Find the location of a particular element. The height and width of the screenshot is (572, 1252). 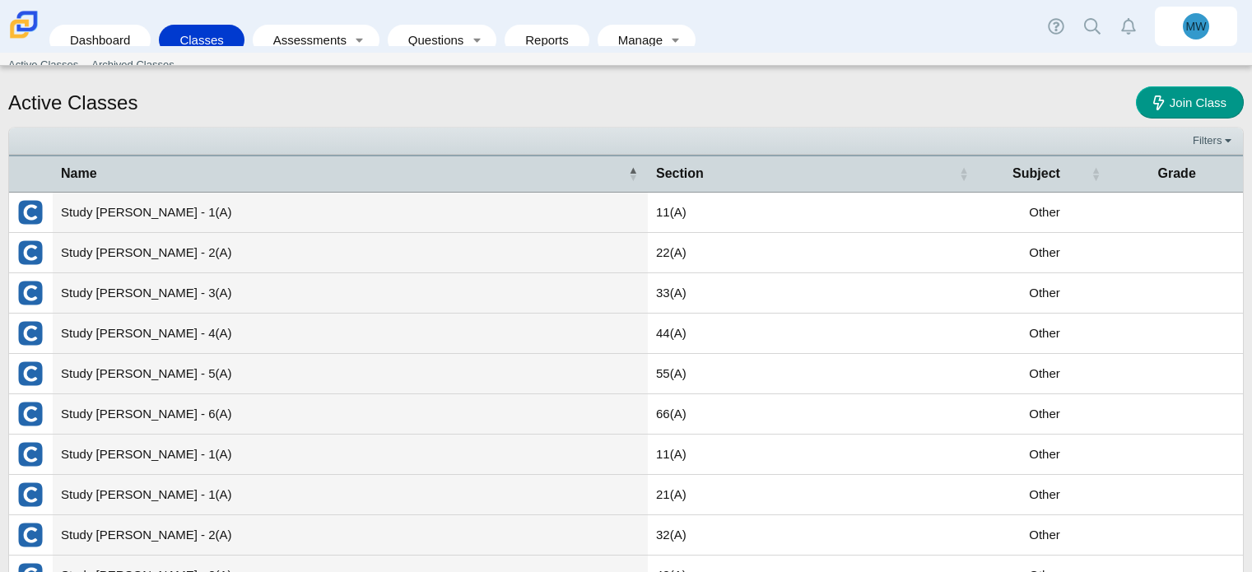

a: Active Classes is located at coordinates (43, 65).